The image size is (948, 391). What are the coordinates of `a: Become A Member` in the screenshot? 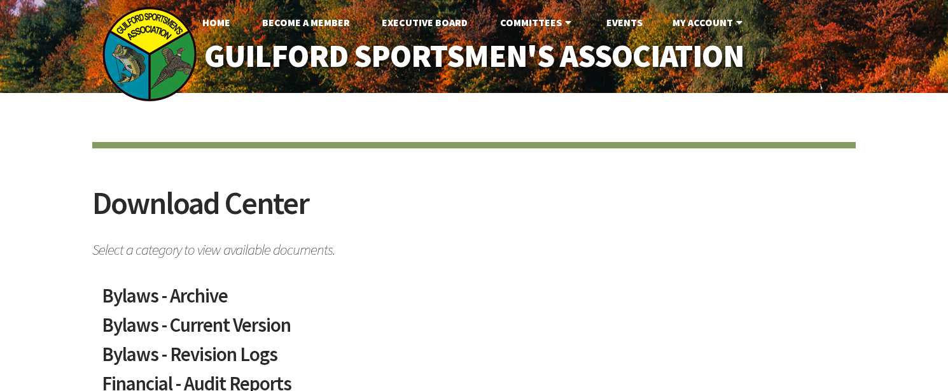 It's located at (306, 22).